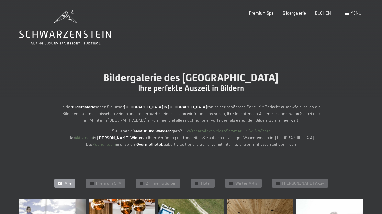 Image resolution: width=382 pixels, height=214 pixels. Describe the element at coordinates (191, 113) in the screenshot. I see `p: In der sehen Sie unser von seiner schönsten Seite. Mit Bedacht ausgewählt, sollen die Bilder von ...` at that location.